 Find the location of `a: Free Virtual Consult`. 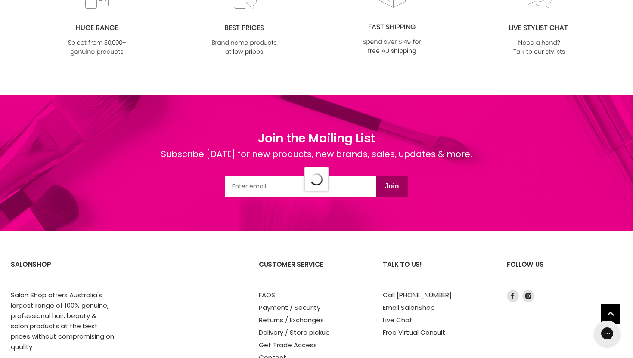

a: Free Virtual Consult is located at coordinates (414, 332).